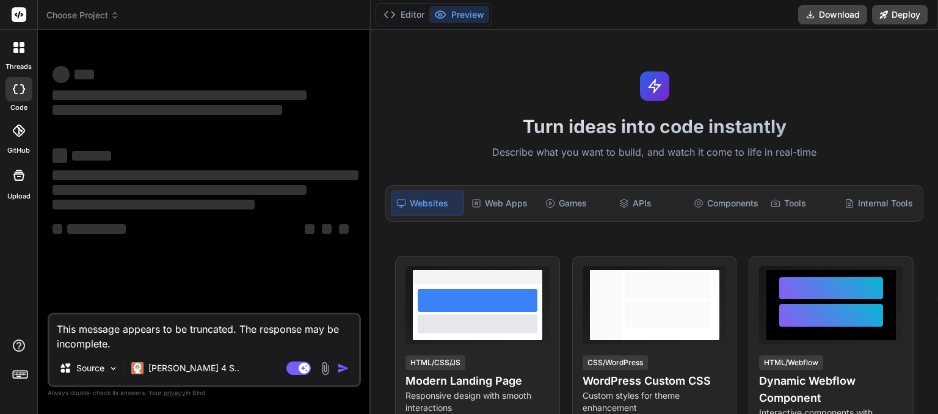  Describe the element at coordinates (478, 402) in the screenshot. I see `p: Responsive design with smooth interactions` at that location.